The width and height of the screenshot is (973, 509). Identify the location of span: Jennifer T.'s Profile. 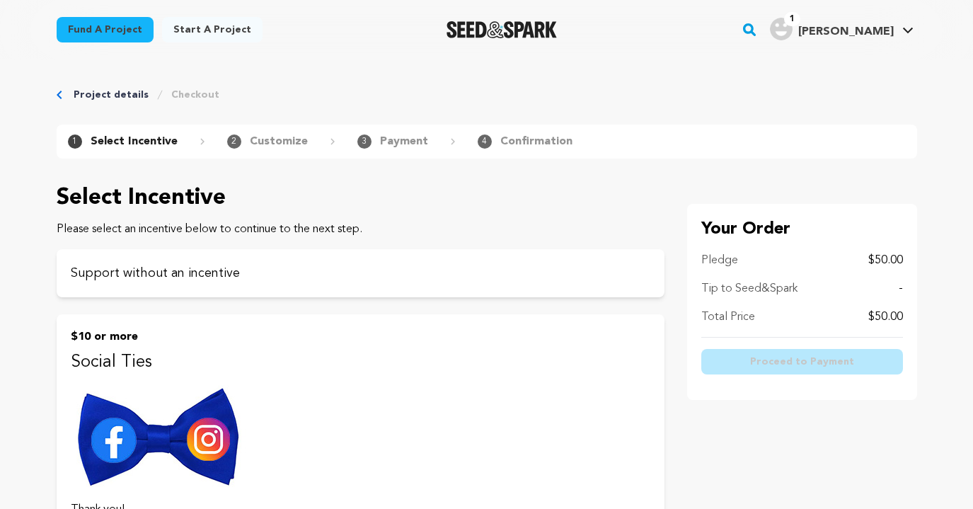
(841, 30).